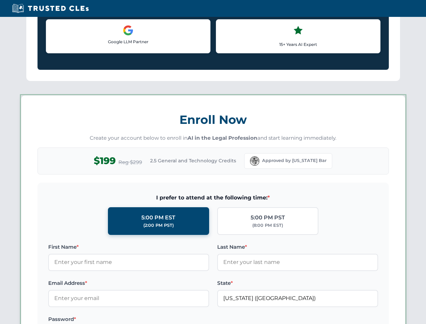 Image resolution: width=426 pixels, height=324 pixels. Describe the element at coordinates (268, 218) in the screenshot. I see `div: 5:00 PM PST` at that location.